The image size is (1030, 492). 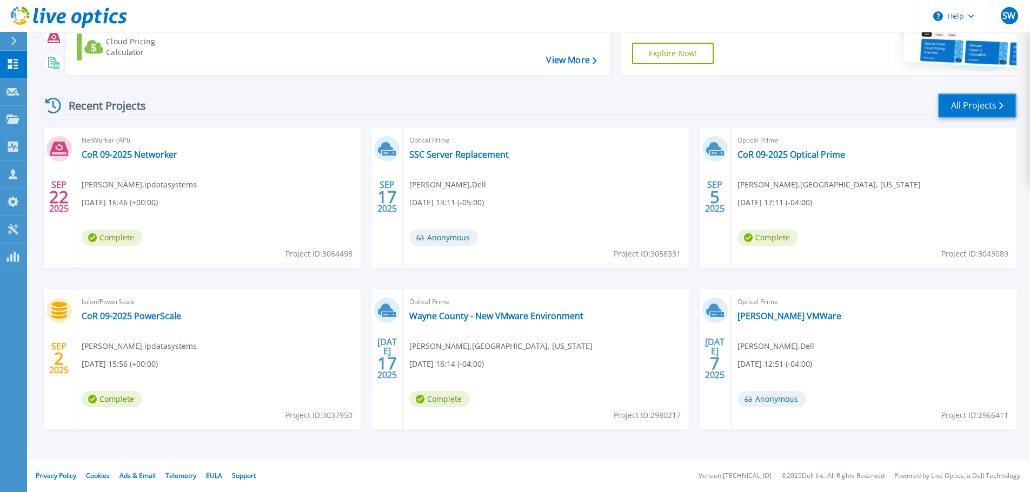 What do you see at coordinates (673, 54) in the screenshot?
I see `a: Explore Now!` at bounding box center [673, 54].